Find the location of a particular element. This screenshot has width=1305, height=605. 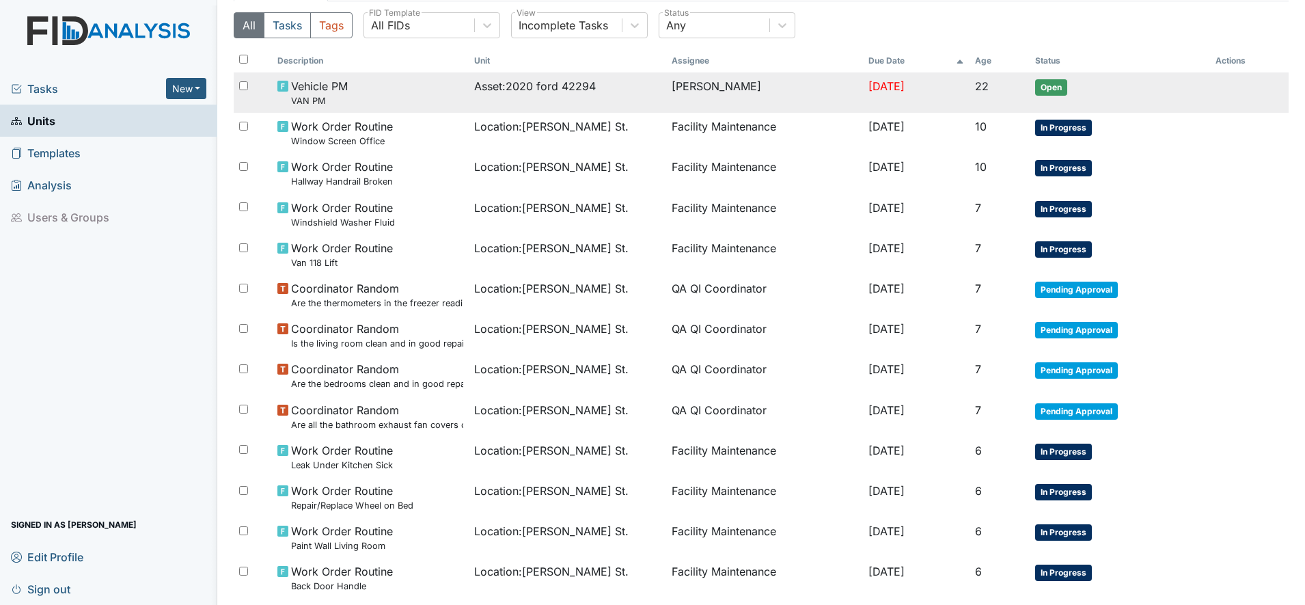

span: Work Order Routine Paint Wall Living Room is located at coordinates (342, 537).